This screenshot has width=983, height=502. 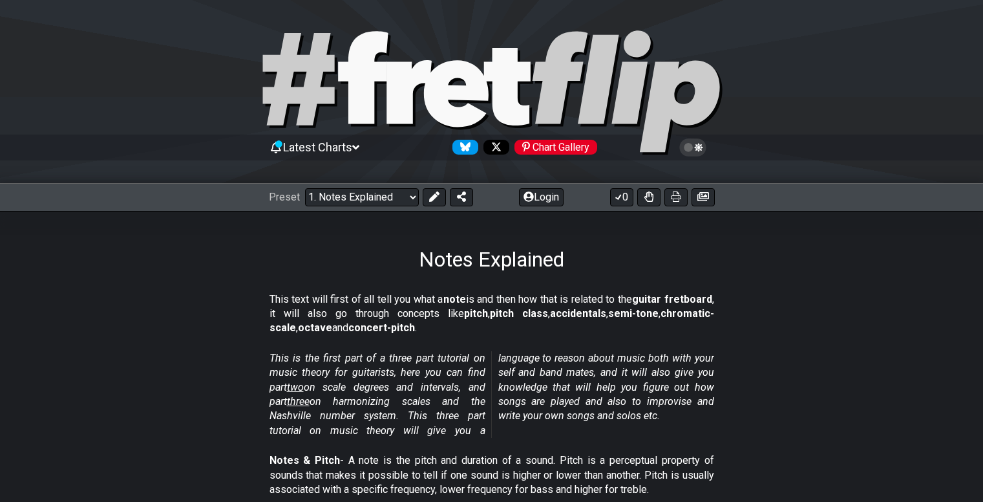 What do you see at coordinates (492, 394) in the screenshot?
I see `em: This is the first part of a three part tutorial on music theory for guitarists, here you can find...` at bounding box center [492, 394].